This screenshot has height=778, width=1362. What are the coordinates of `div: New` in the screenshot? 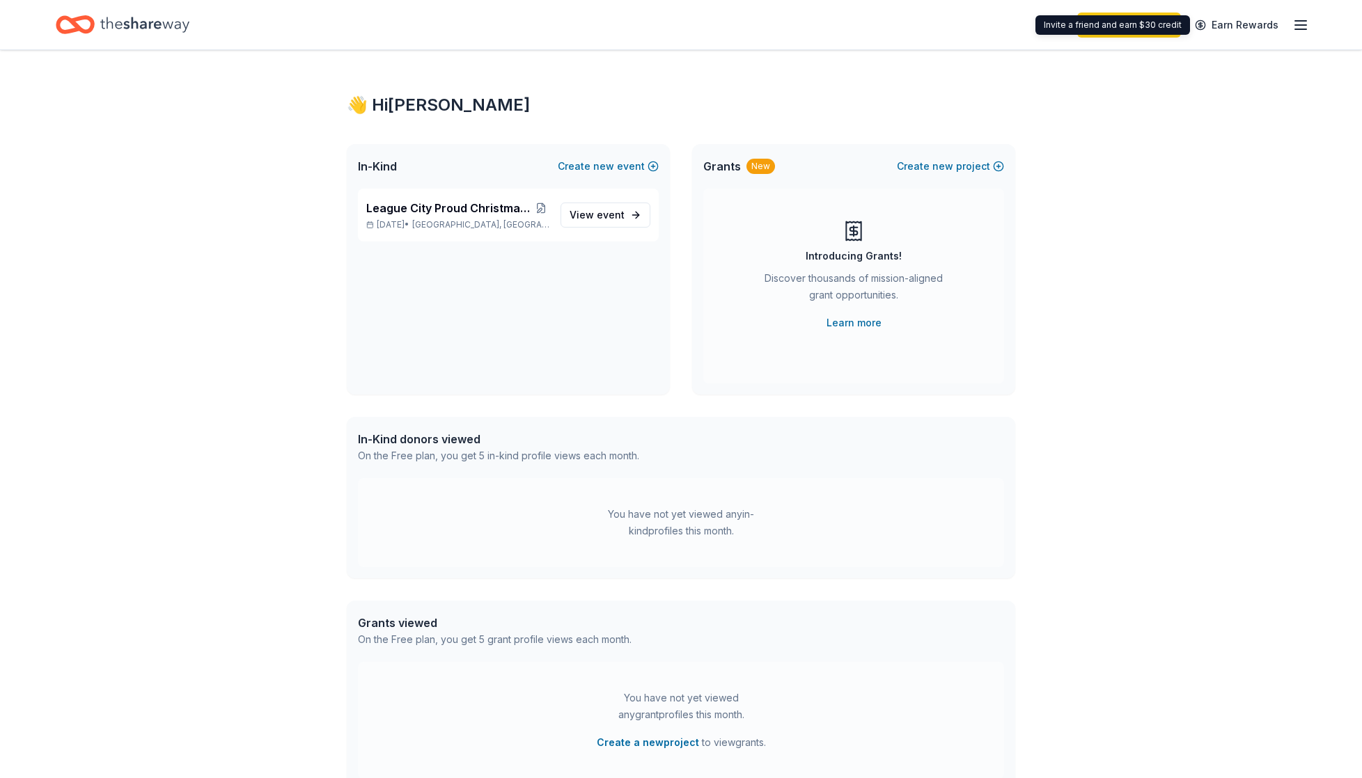 It's located at (760, 166).